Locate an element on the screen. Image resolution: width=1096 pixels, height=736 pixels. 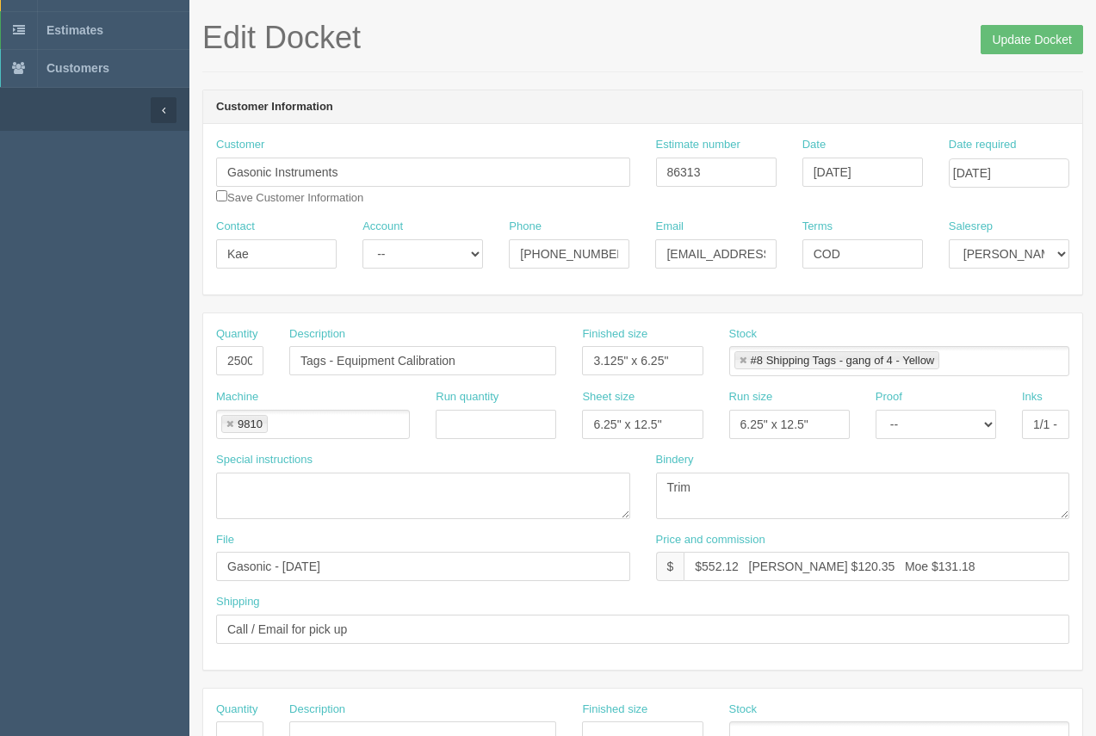
input: Update Docket is located at coordinates (1031, 40).